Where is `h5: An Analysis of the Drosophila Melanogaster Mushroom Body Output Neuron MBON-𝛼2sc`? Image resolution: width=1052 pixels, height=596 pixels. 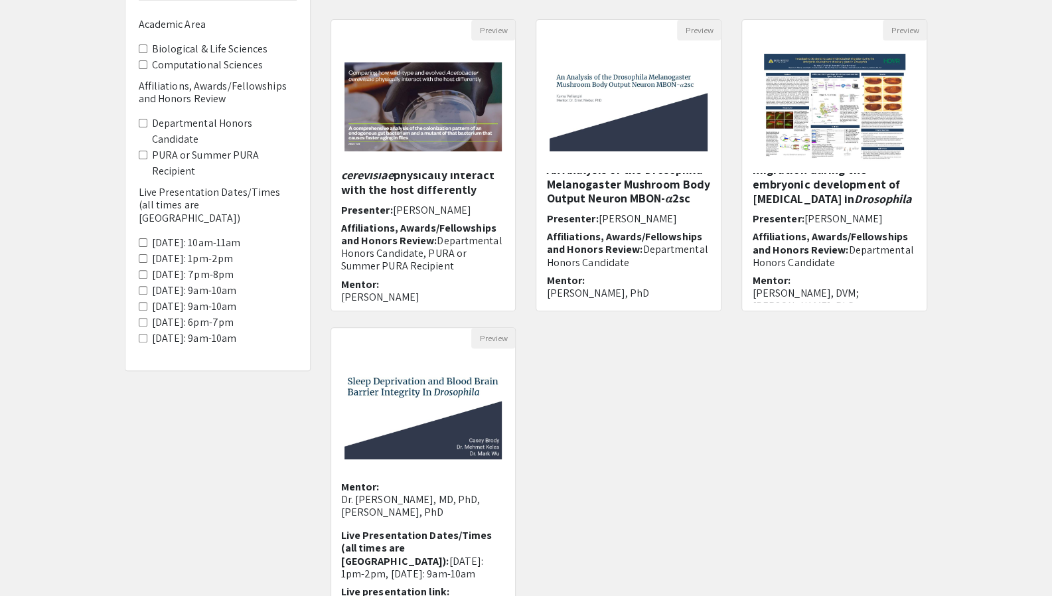
h5: An Analysis of the Drosophila Melanogaster Mushroom Body Output Neuron MBON-𝛼2sc is located at coordinates (628, 184).